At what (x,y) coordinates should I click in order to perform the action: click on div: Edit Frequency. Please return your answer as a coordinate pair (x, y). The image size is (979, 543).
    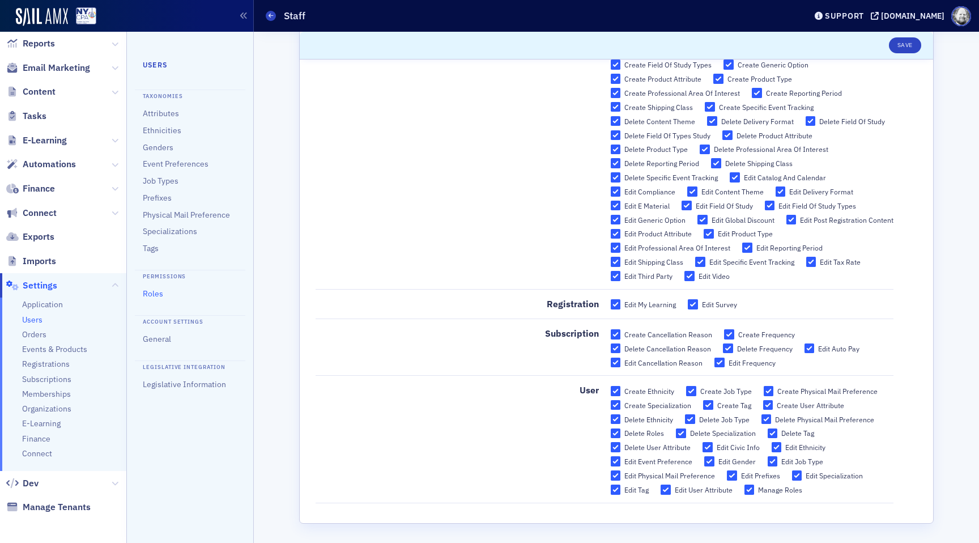
    Looking at the image, I should click on (752, 363).